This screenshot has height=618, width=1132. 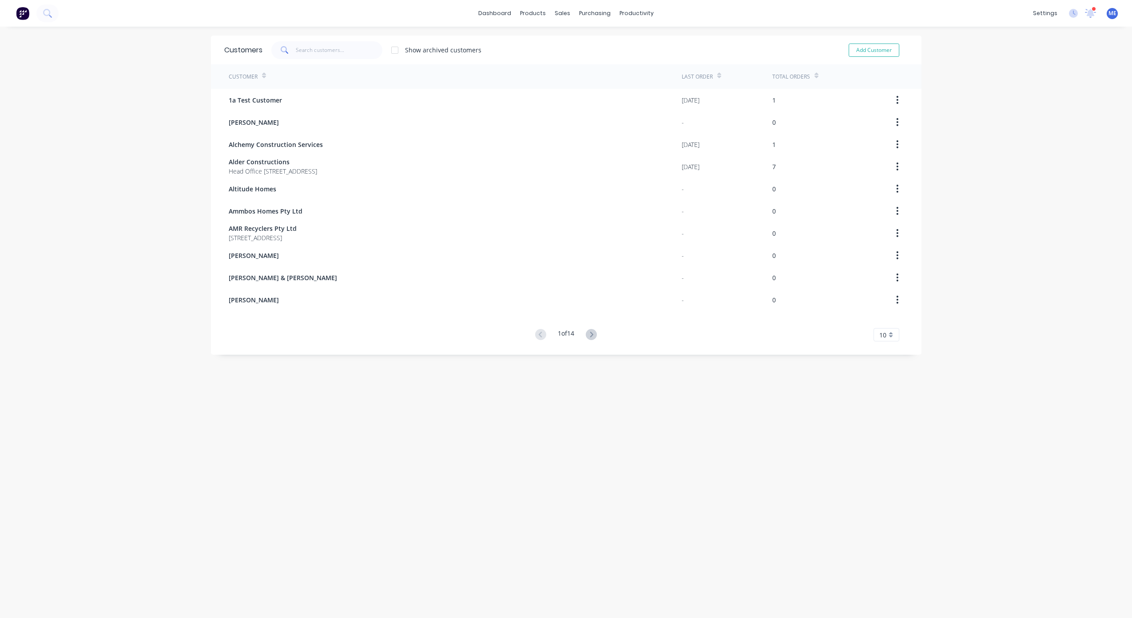 I want to click on div: settings, so click(x=1045, y=13).